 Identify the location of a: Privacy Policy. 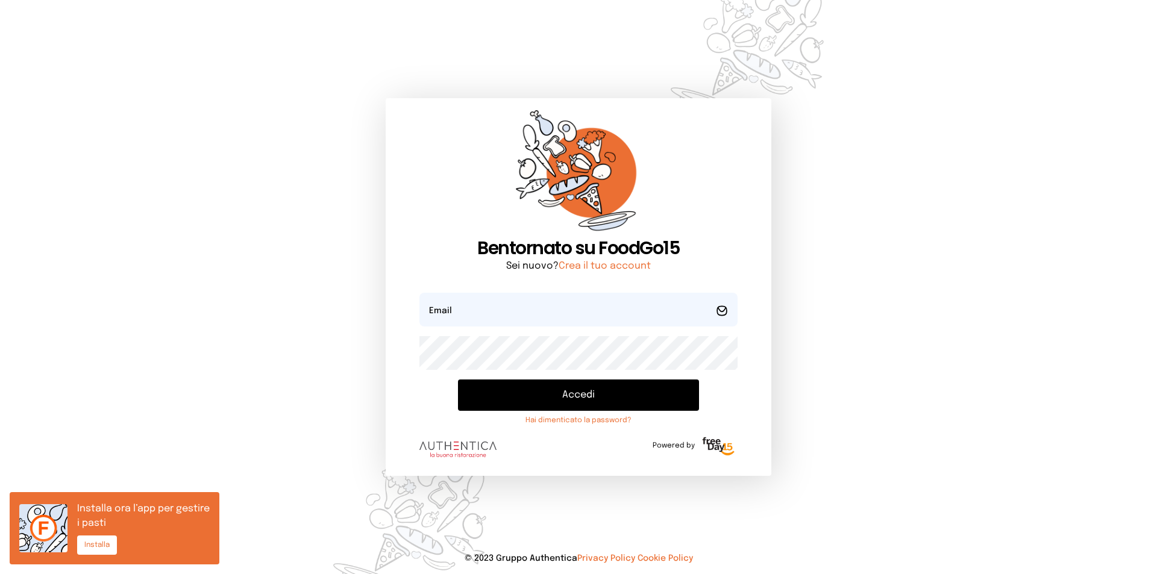
(606, 558).